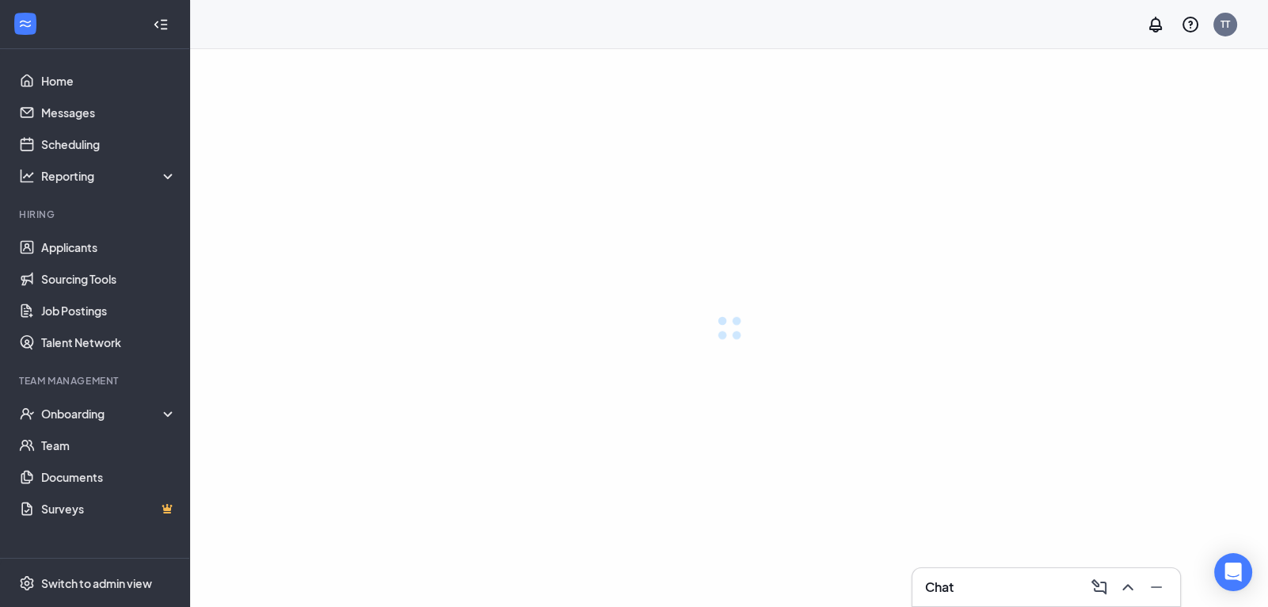  What do you see at coordinates (109, 176) in the screenshot?
I see `div: Reporting` at bounding box center [109, 176].